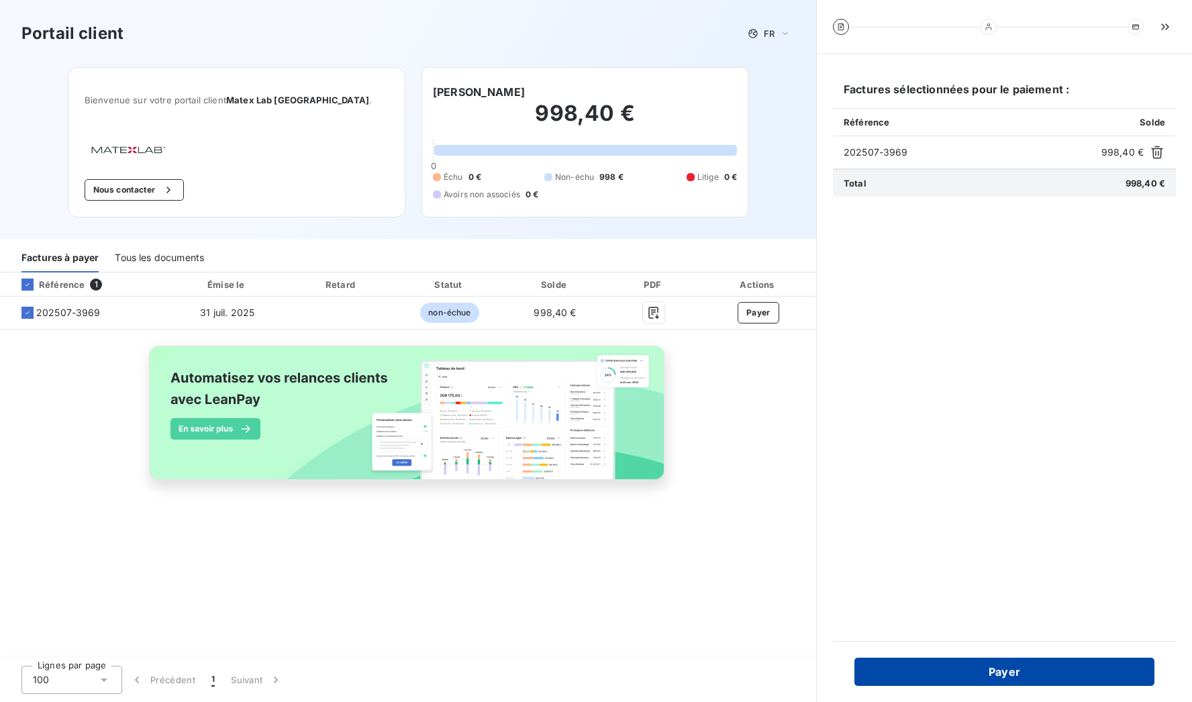 The width and height of the screenshot is (1192, 702). I want to click on div: Solde, so click(555, 285).